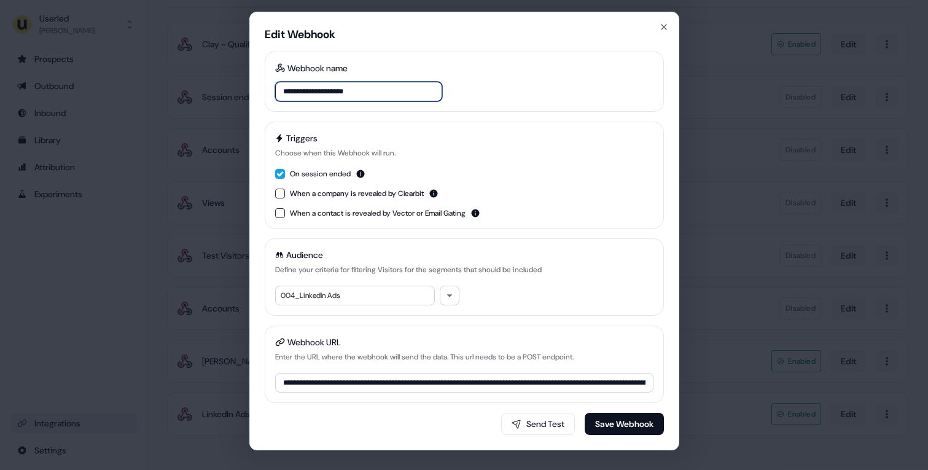 This screenshot has height=470, width=928. I want to click on div: Enter the URL where the webhook will send the data. This url needs to be a POST endpoint., so click(464, 357).